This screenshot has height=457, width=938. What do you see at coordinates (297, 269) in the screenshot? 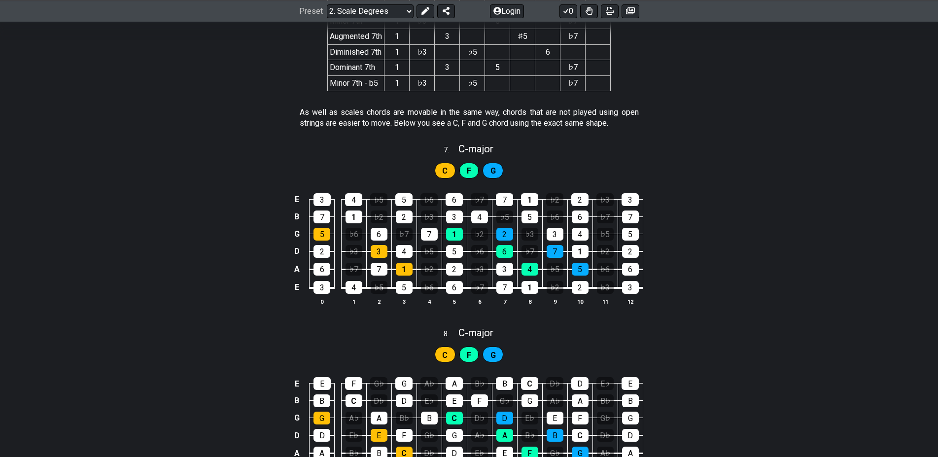
I see `td: A` at bounding box center [297, 269].